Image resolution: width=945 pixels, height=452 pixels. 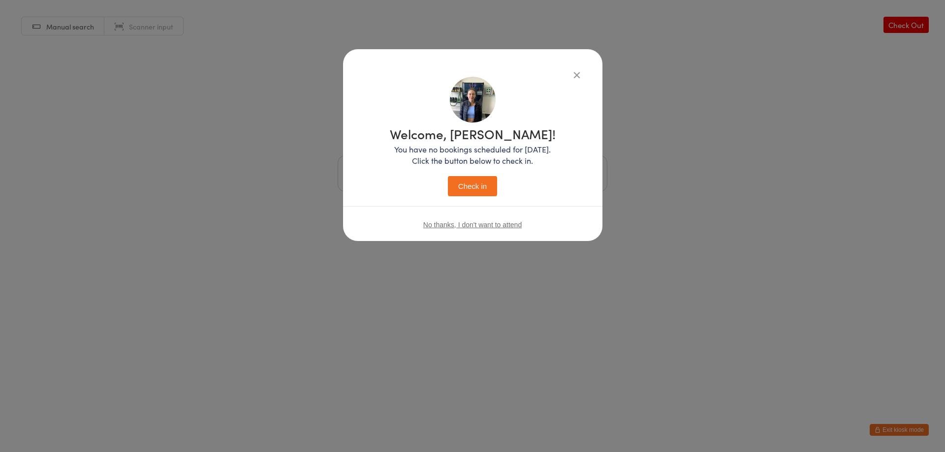 What do you see at coordinates (472, 225) in the screenshot?
I see `span: No thanks, I don't want to attend` at bounding box center [472, 225].